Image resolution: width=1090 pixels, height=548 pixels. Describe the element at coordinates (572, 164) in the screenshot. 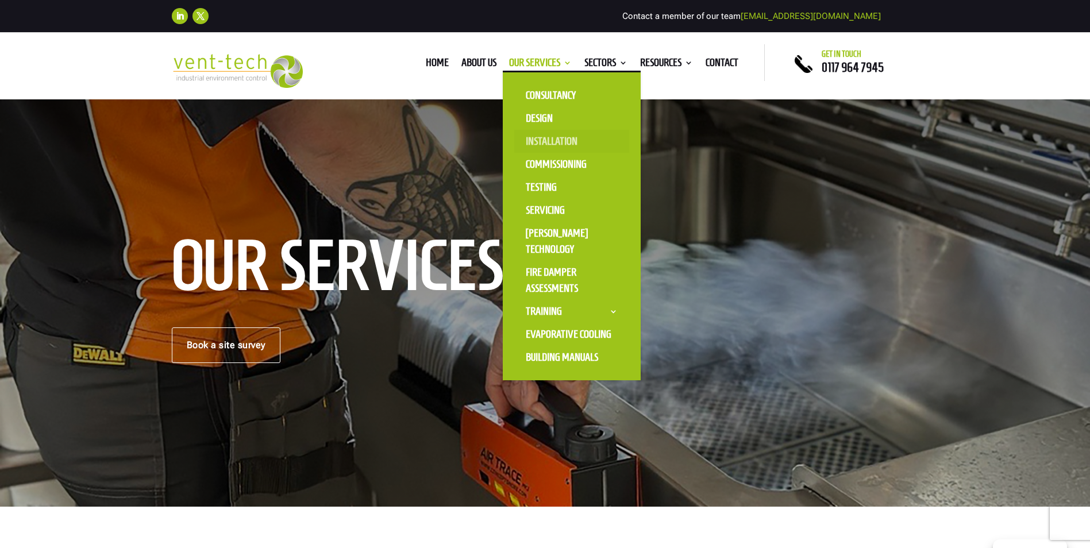

I see `a: Commissioning` at that location.